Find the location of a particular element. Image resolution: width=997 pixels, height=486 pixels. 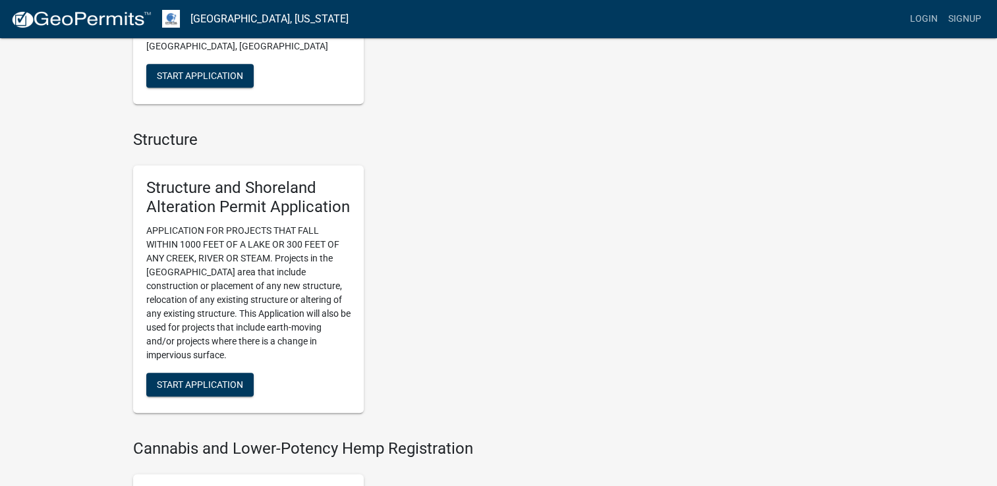

h5: Structure and Shoreland Alteration Permit Application is located at coordinates (248, 198).